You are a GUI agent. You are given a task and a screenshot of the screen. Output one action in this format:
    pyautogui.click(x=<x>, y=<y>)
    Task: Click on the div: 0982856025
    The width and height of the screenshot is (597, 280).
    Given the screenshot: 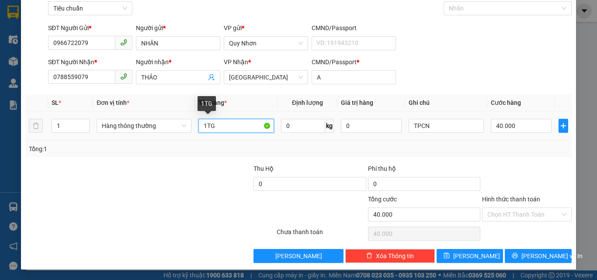 What is the action you would take?
    pyautogui.click(x=119, y=44)
    